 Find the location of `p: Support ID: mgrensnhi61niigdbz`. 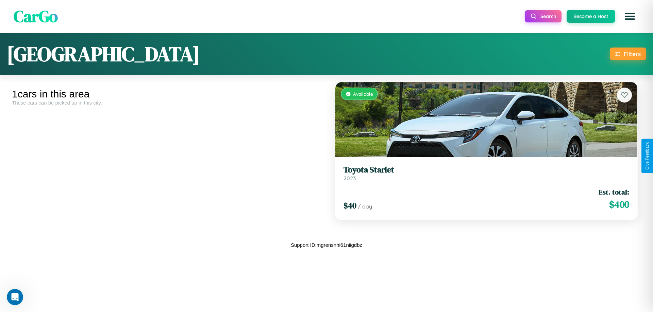

p: Support ID: mgrensnhi61niigdbz is located at coordinates (326, 245).